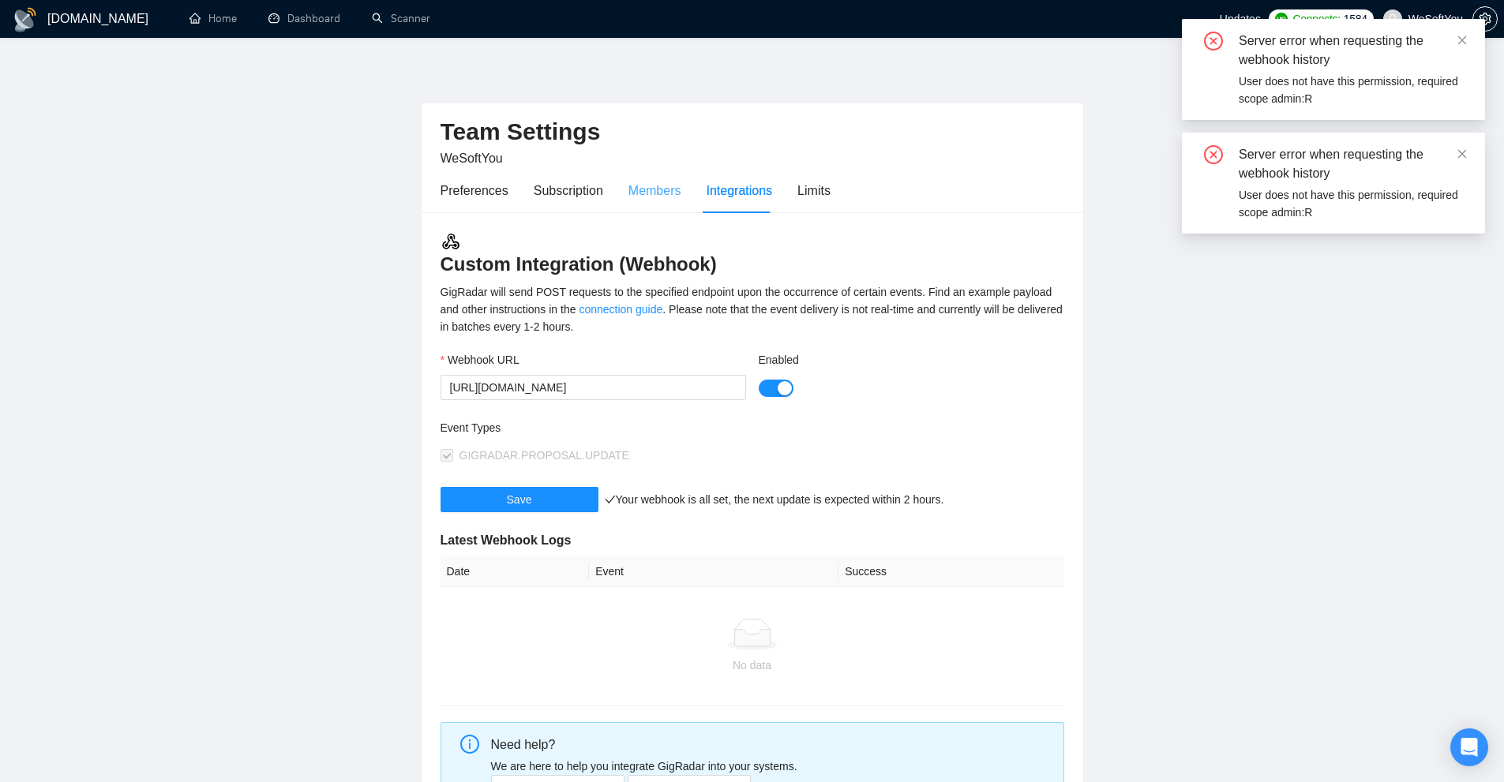  What do you see at coordinates (593, 388) in the screenshot?
I see `input: Webhook URL` at bounding box center [593, 388].